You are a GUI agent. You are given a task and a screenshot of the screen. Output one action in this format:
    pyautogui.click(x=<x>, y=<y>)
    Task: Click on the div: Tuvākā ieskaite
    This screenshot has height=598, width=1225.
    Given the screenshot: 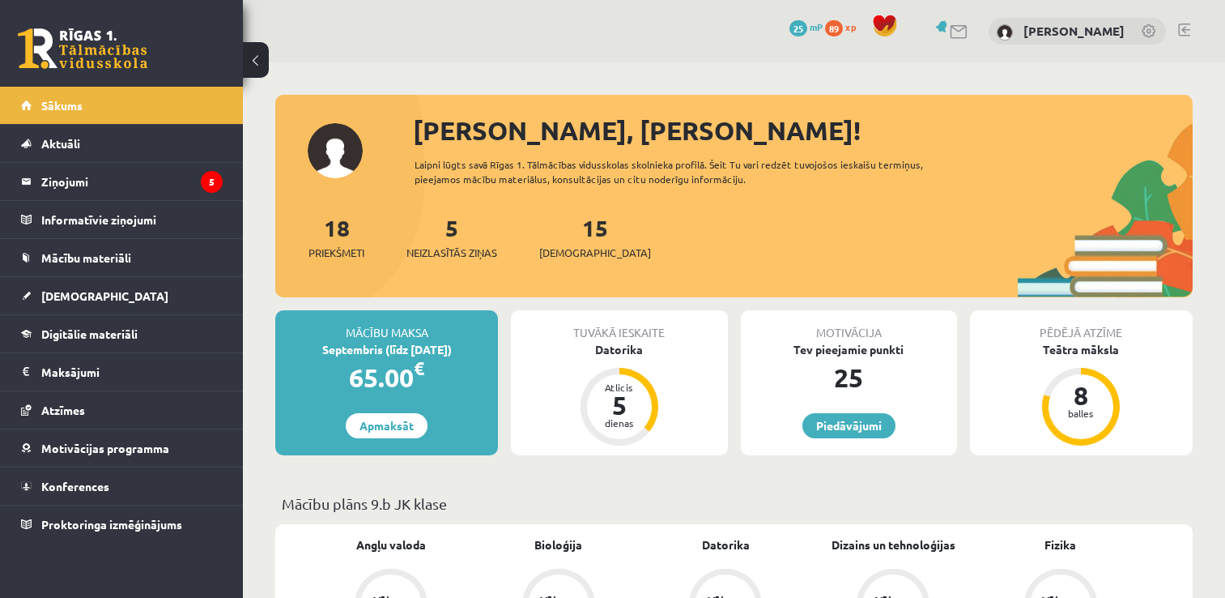 What is the action you would take?
    pyautogui.click(x=619, y=325)
    